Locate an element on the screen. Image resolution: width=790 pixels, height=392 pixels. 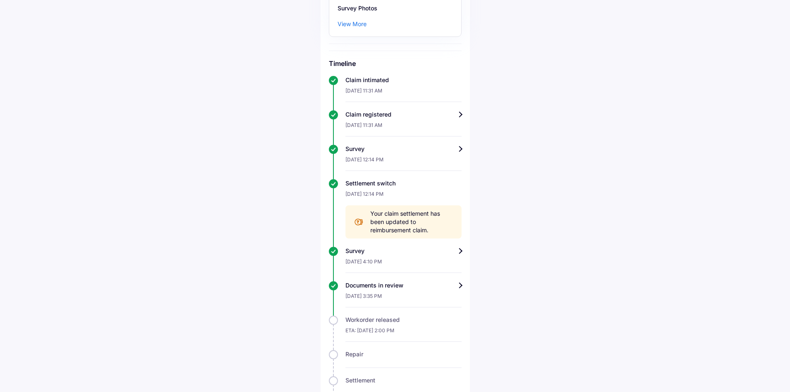
div: Claim intimated is located at coordinates (403, 80).